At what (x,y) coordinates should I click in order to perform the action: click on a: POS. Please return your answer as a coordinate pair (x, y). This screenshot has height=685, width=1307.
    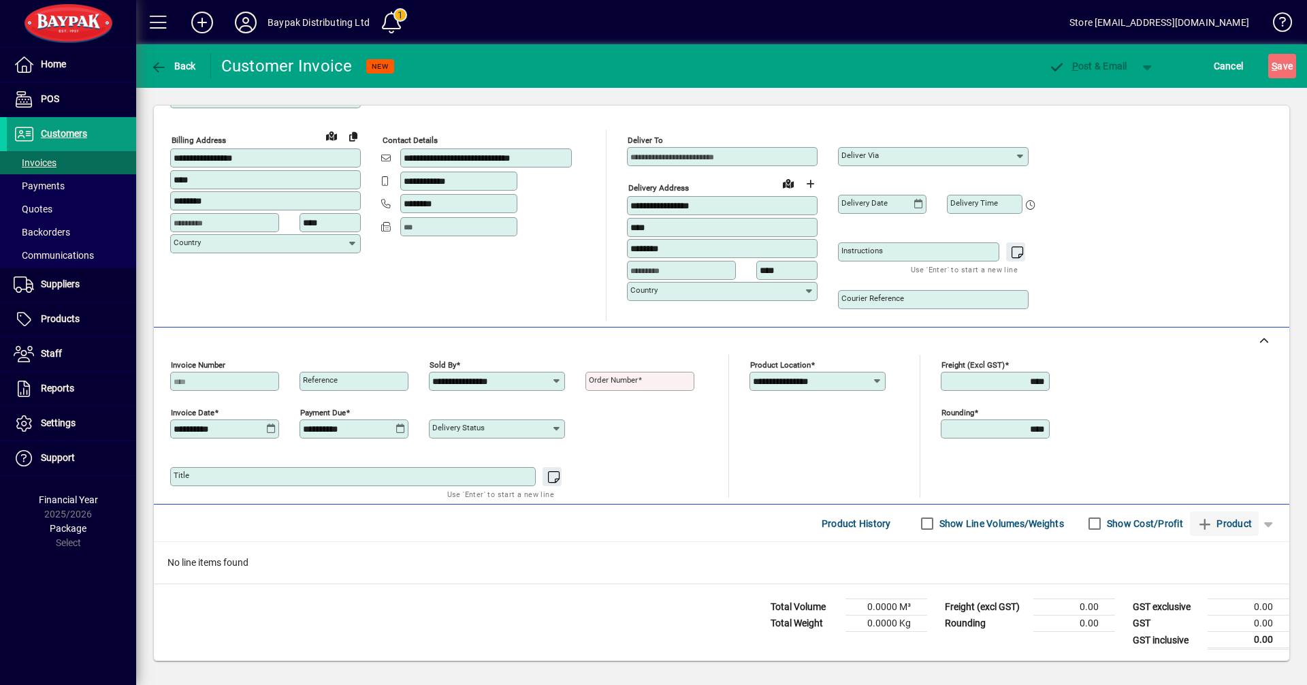
    Looking at the image, I should click on (71, 99).